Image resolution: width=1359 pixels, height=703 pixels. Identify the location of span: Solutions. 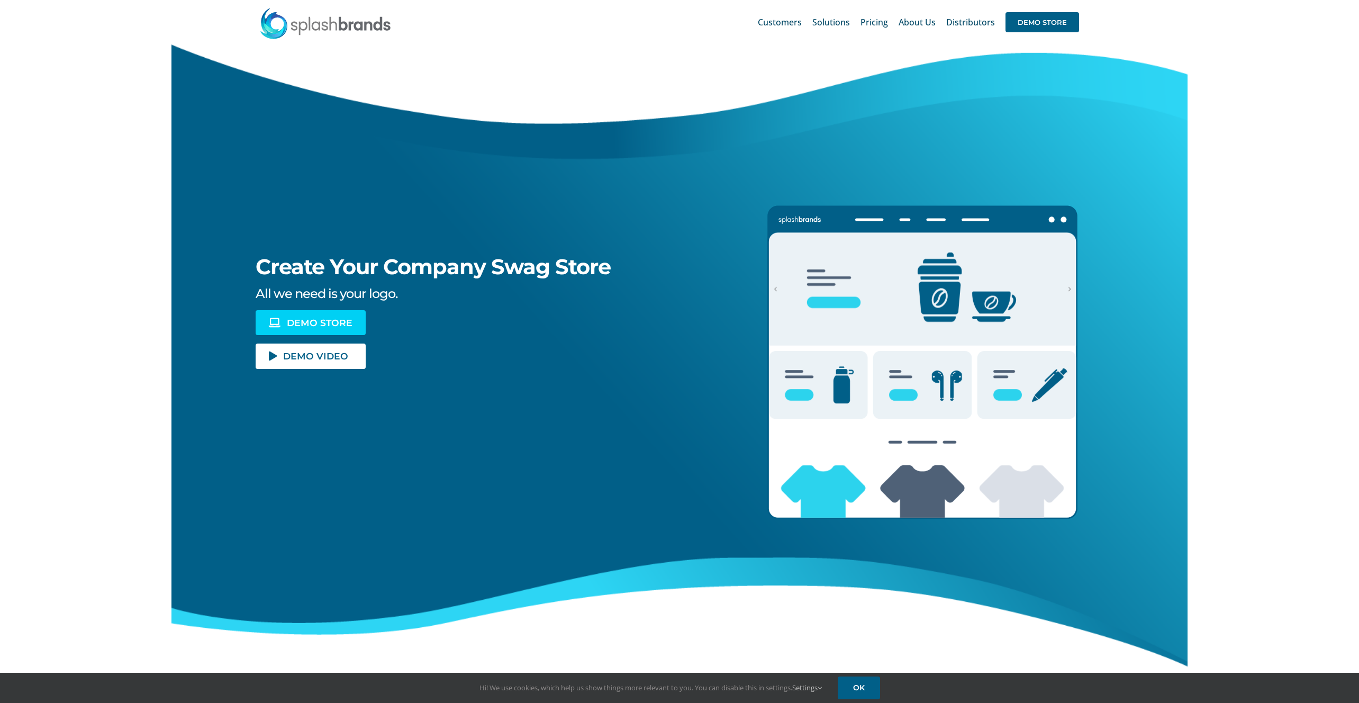
(831, 22).